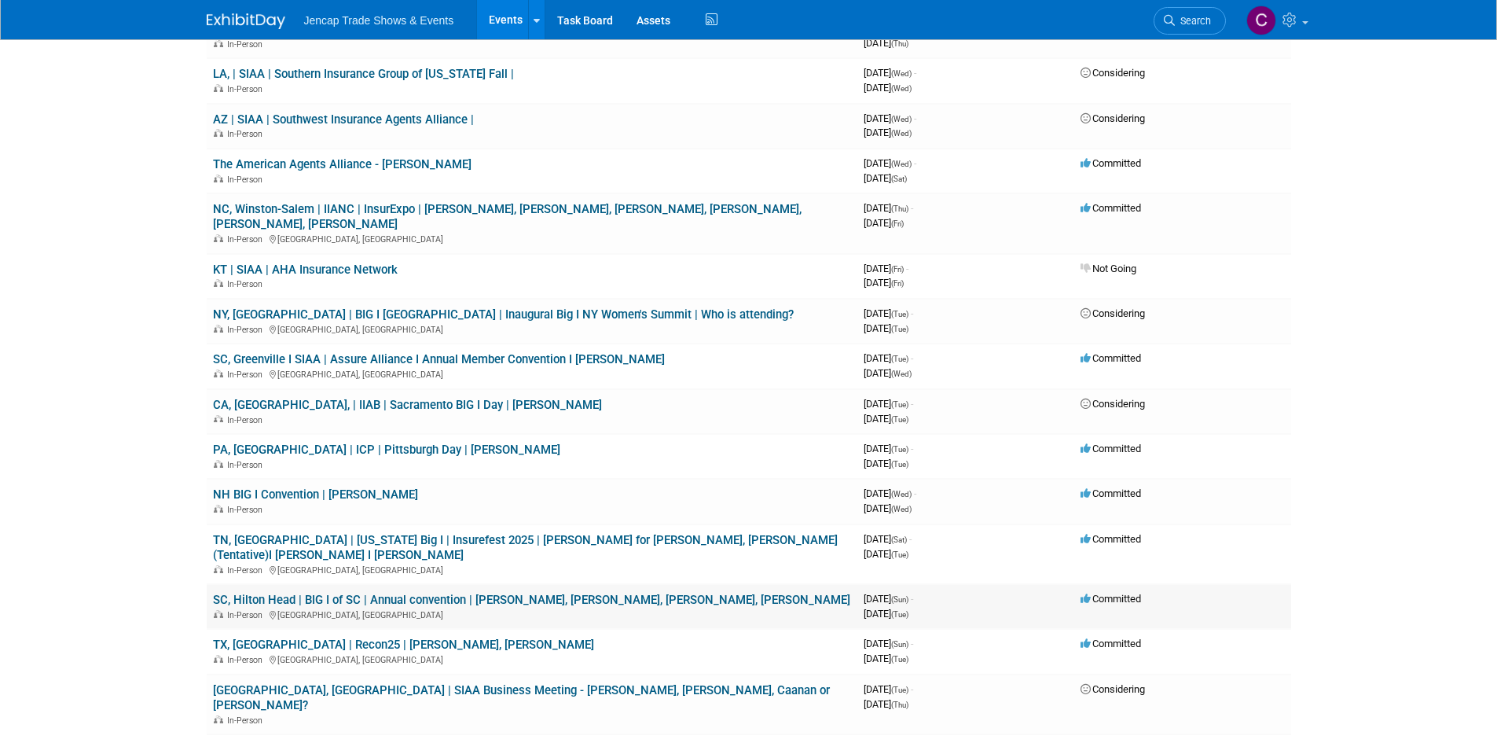 This screenshot has height=743, width=1497. Describe the element at coordinates (1190, 20) in the screenshot. I see `a: Search` at that location.